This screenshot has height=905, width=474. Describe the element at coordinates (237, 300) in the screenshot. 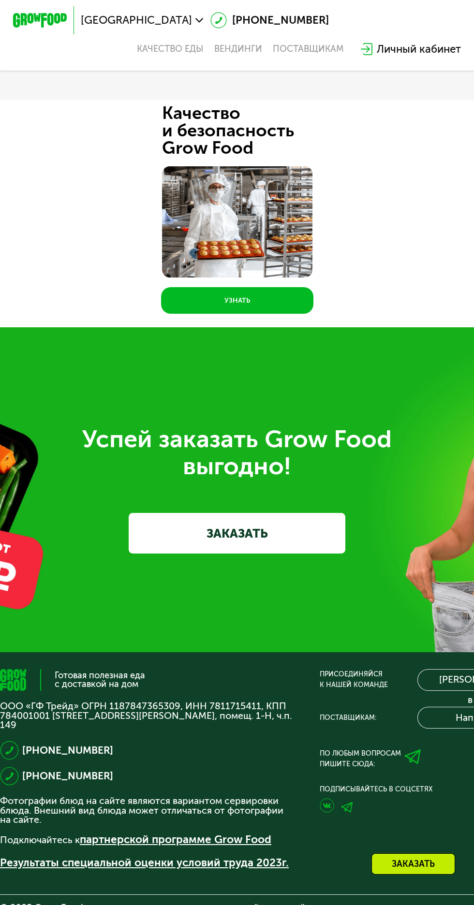

I see `a: УЗНАТЬ` at that location.